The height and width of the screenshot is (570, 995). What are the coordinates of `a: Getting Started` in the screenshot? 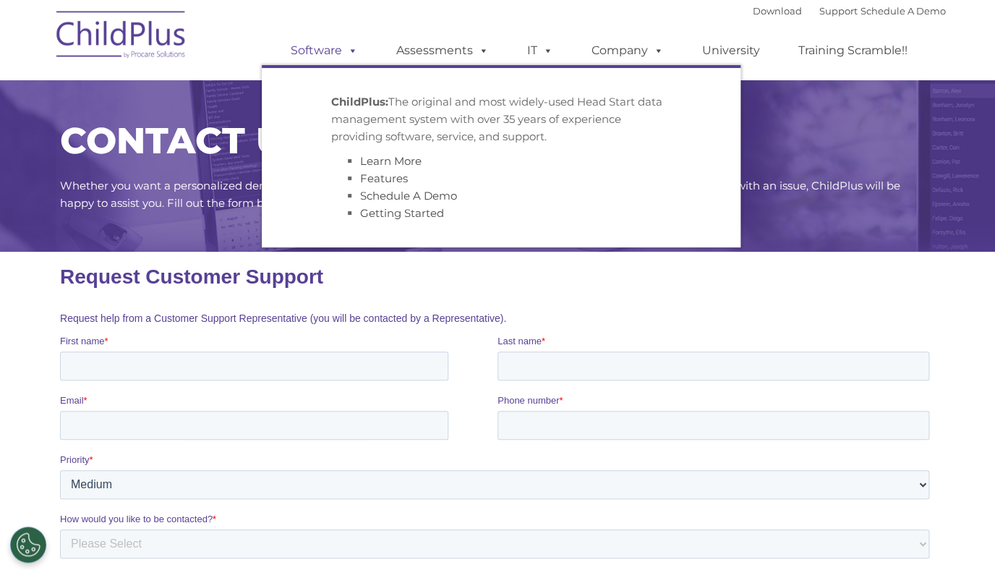 It's located at (402, 213).